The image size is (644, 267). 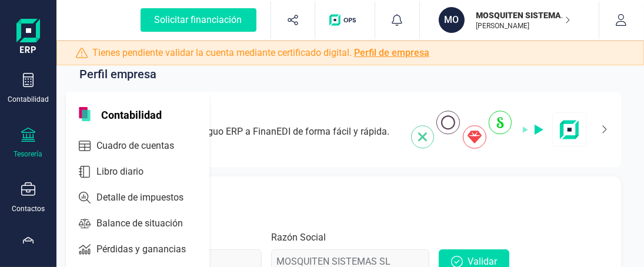 What do you see at coordinates (198, 20) in the screenshot?
I see `div: Solicitar financiación` at bounding box center [198, 20].